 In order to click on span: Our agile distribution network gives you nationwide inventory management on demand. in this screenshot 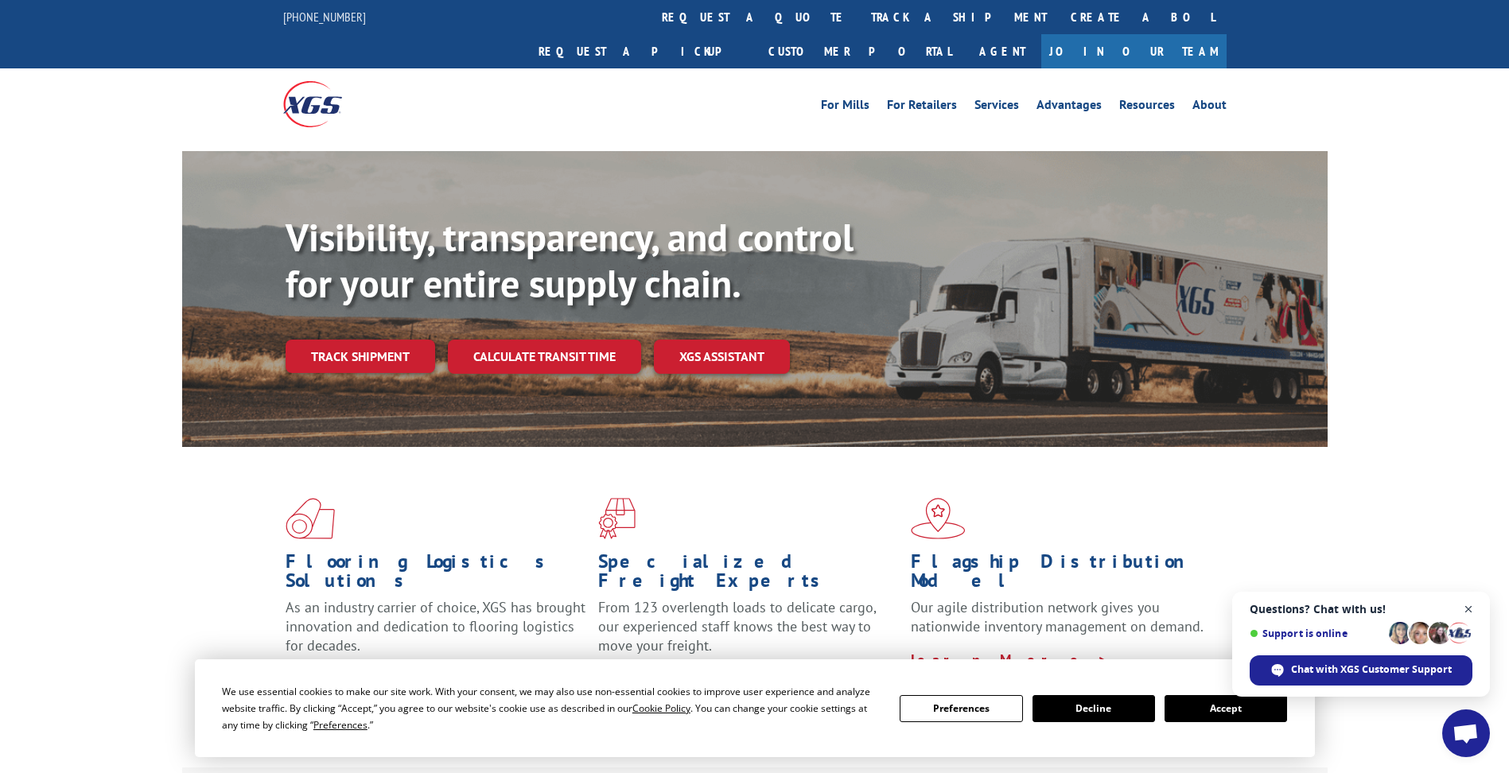, I will do `click(1057, 616)`.